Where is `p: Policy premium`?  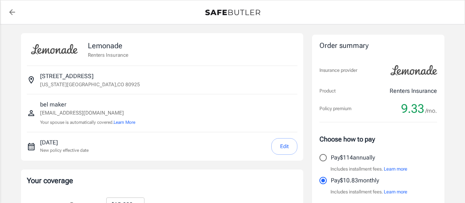 p: Policy premium is located at coordinates (335, 108).